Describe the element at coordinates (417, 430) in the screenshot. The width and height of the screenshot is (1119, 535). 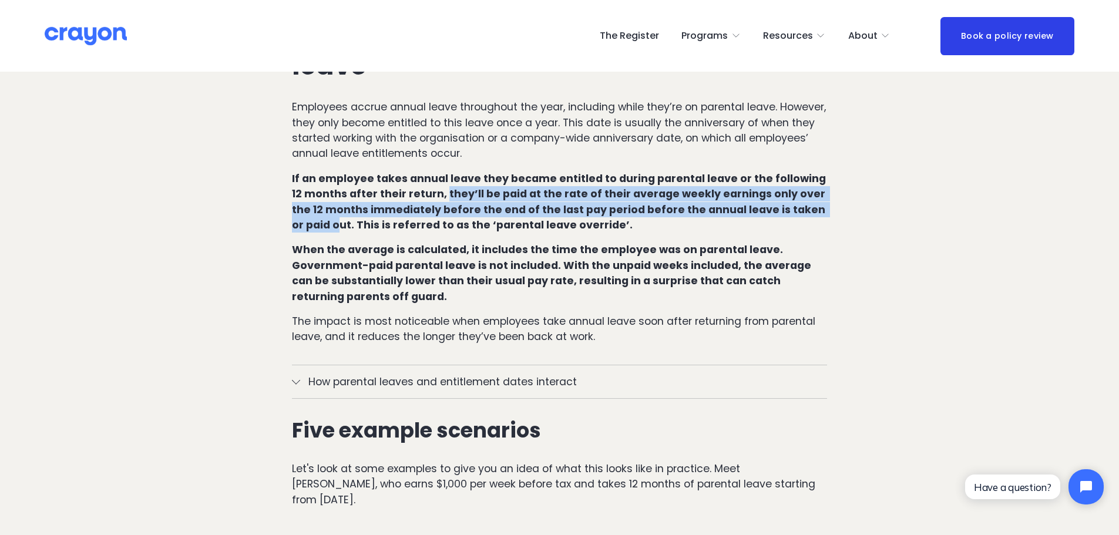
I see `strong: Five example scenarios` at that location.